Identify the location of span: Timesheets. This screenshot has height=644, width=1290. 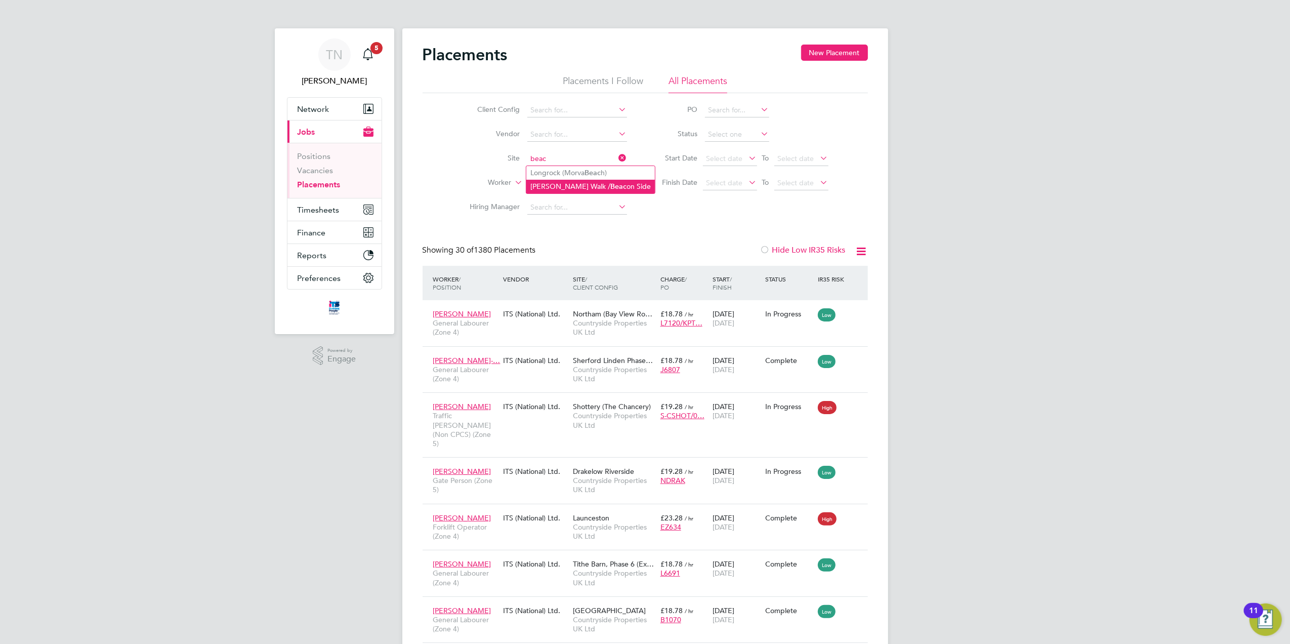
(318, 209).